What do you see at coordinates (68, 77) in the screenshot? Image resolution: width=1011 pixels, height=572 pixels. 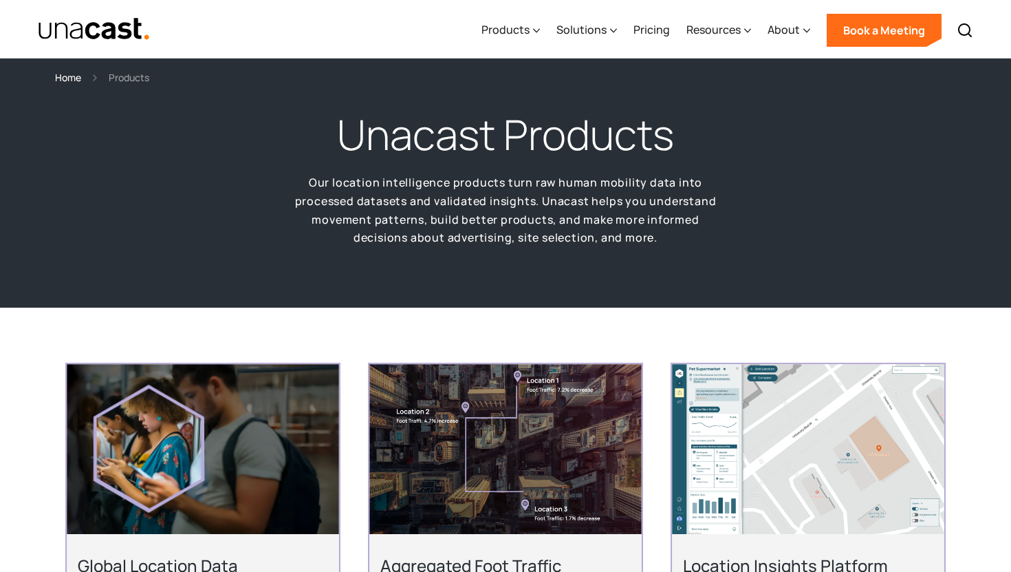 I see `div: Home` at bounding box center [68, 77].